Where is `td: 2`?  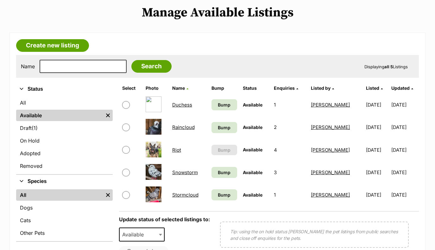 td: 2 is located at coordinates (289, 127).